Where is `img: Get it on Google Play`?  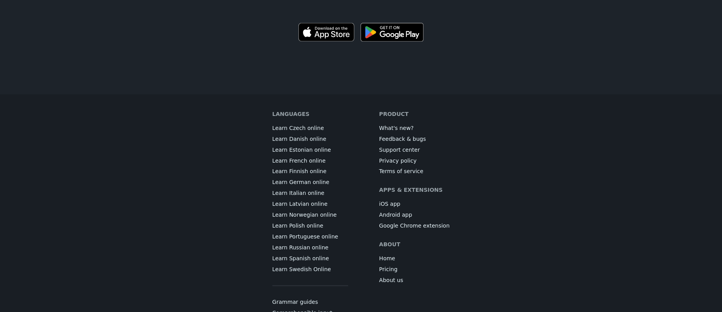
img: Get it on Google Play is located at coordinates (392, 32).